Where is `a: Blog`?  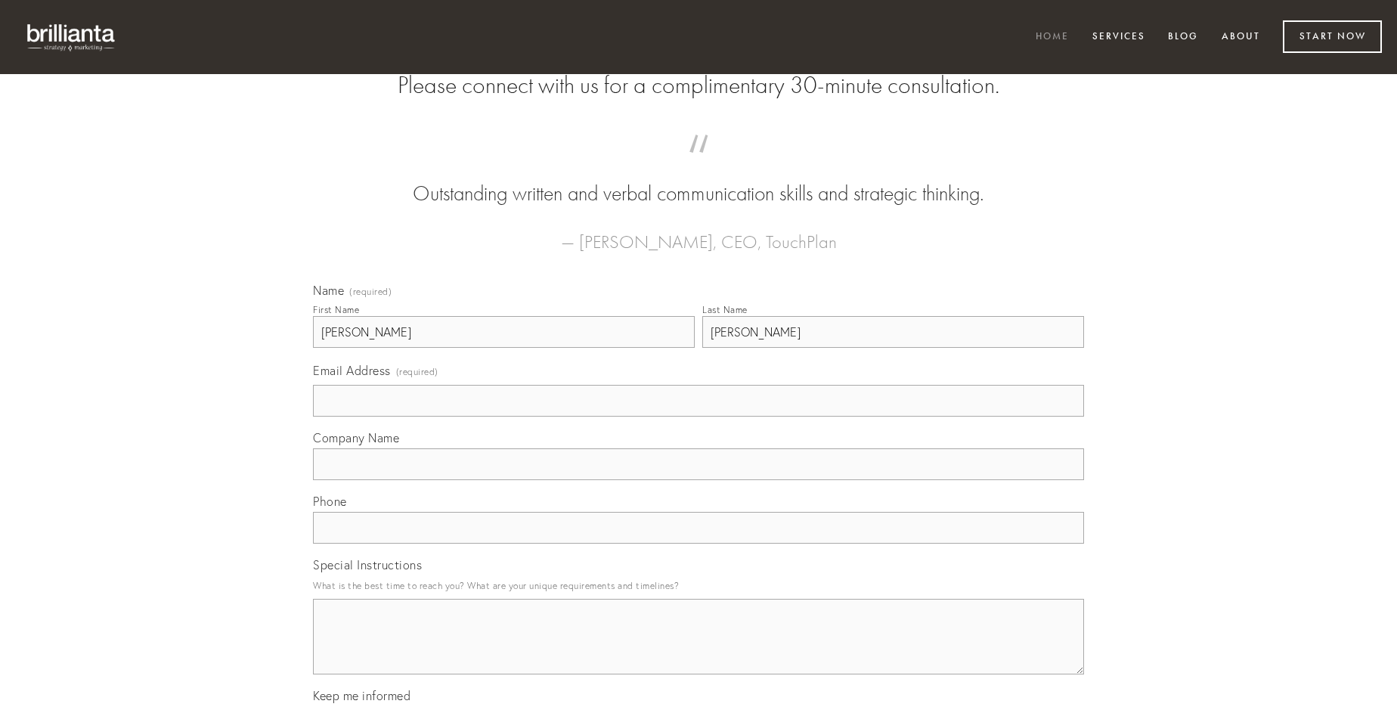
a: Blog is located at coordinates (1183, 37).